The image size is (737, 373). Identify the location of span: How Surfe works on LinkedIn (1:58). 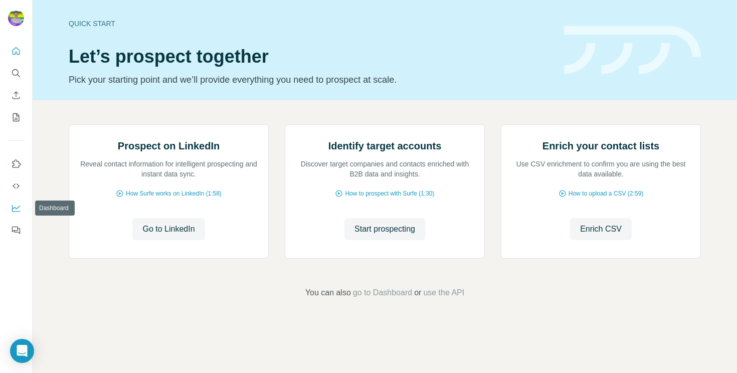
(173, 194).